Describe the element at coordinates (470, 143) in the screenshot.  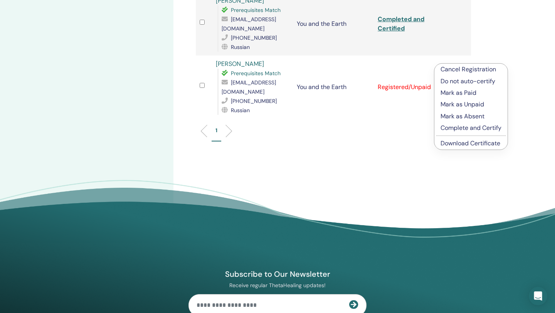
I see `a: Download Certificate` at that location.